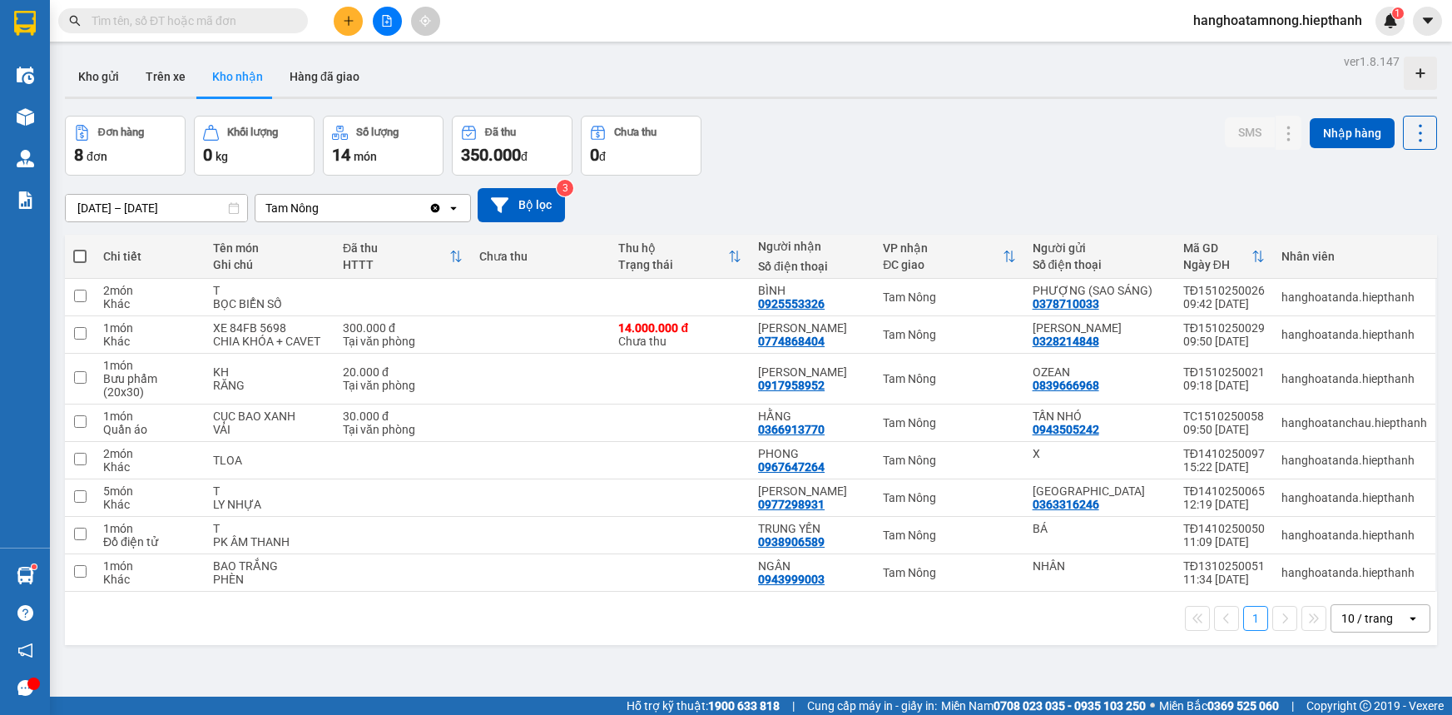 Image resolution: width=1452 pixels, height=715 pixels. I want to click on span: Miền Nam, so click(1044, 706).